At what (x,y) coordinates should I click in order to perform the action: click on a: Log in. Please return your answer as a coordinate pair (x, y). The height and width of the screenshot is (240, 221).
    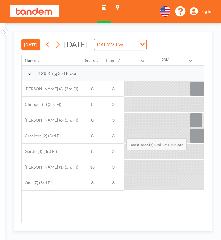
    Looking at the image, I should click on (200, 11).